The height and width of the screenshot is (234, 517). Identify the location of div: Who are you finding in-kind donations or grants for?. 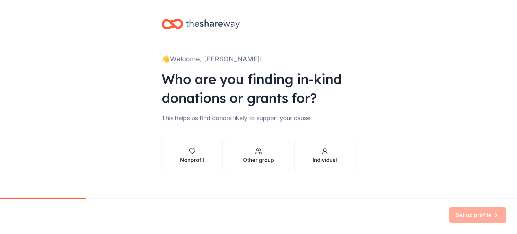
(258, 89).